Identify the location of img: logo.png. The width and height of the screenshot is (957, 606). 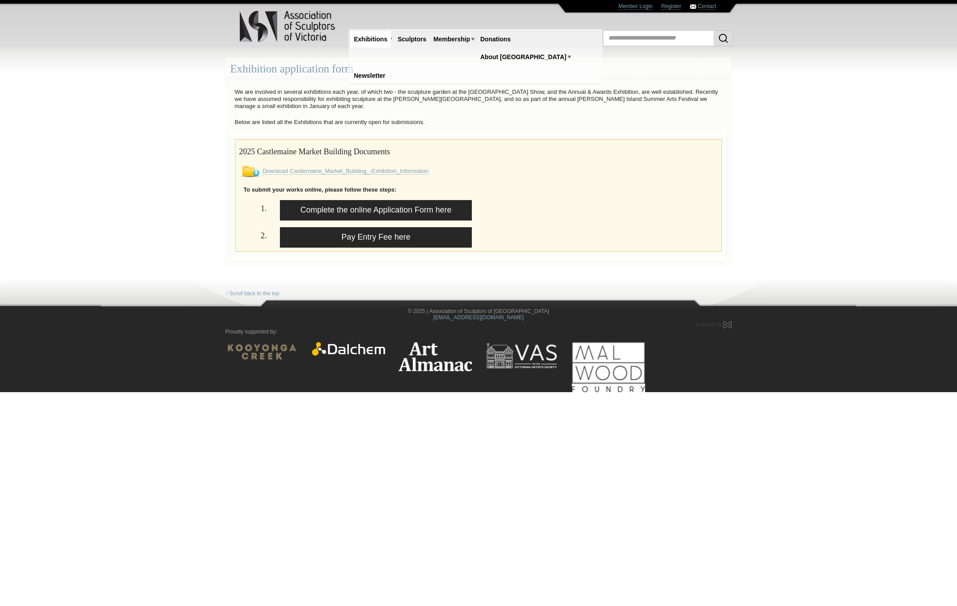
(288, 26).